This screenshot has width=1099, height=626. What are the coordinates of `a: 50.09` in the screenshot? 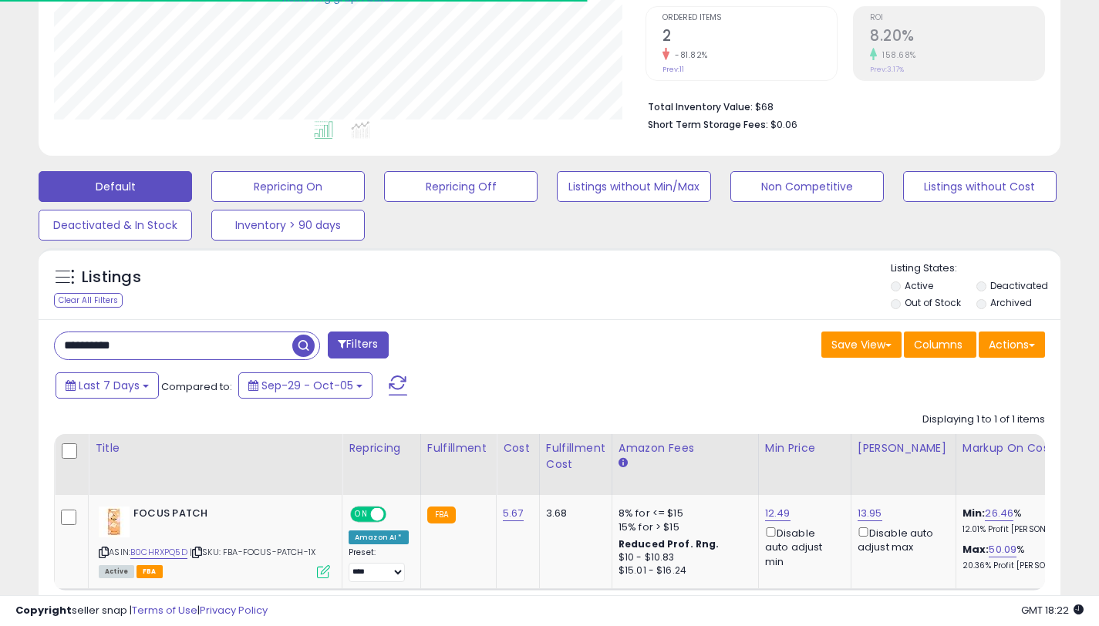 It's located at (1003, 550).